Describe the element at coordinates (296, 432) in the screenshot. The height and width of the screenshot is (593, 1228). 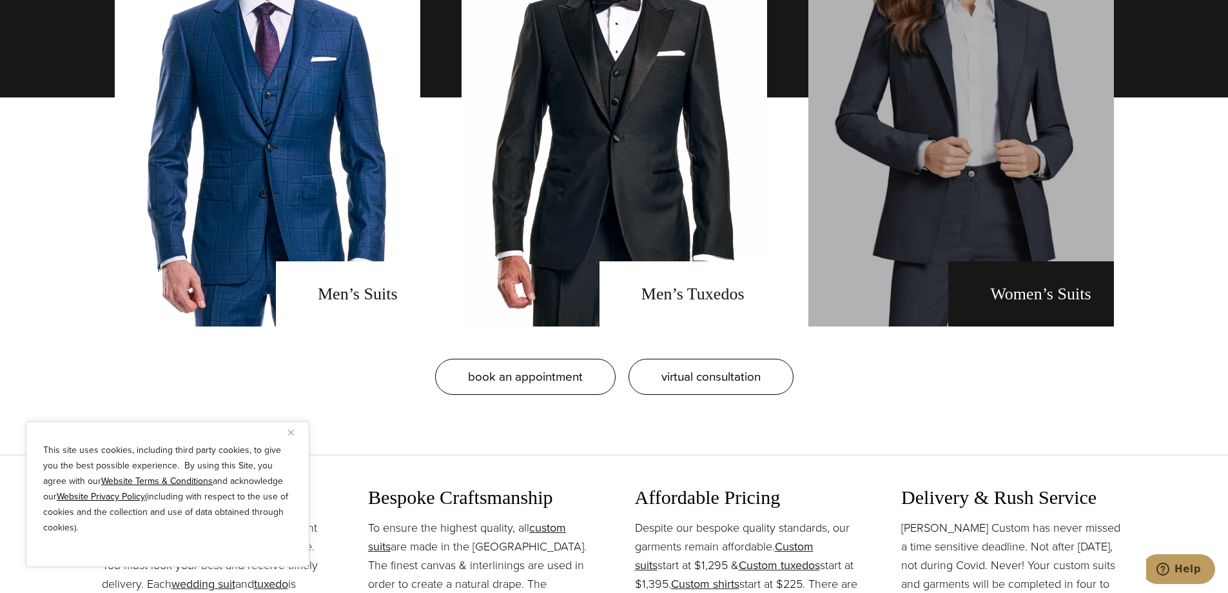
I see `button: Close` at that location.